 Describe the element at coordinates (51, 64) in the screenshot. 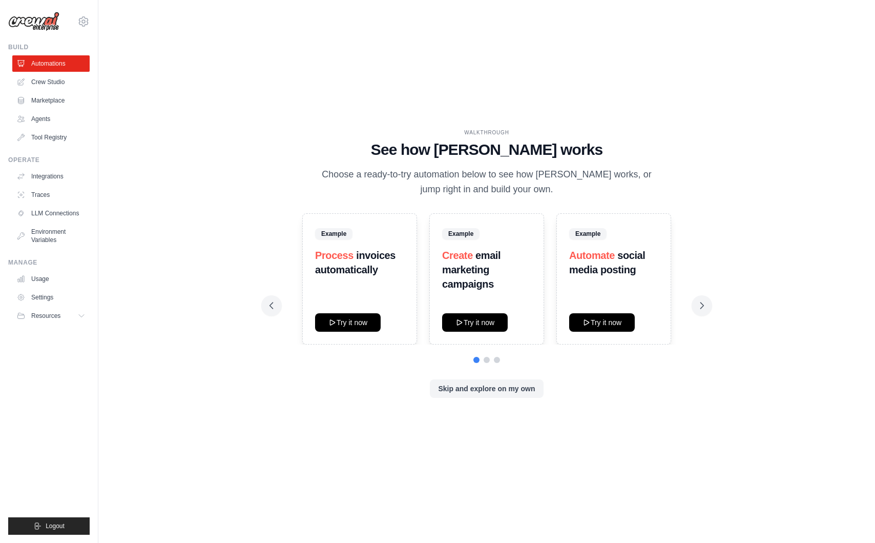

I see `a: Automations` at that location.